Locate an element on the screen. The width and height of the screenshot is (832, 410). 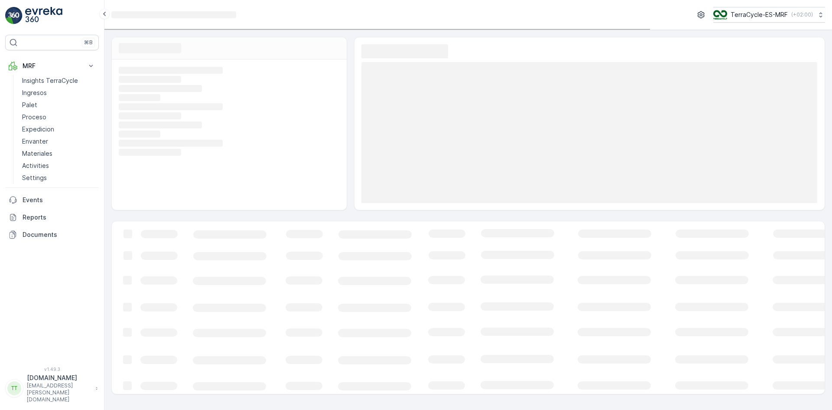
button: MRF is located at coordinates (52, 66).